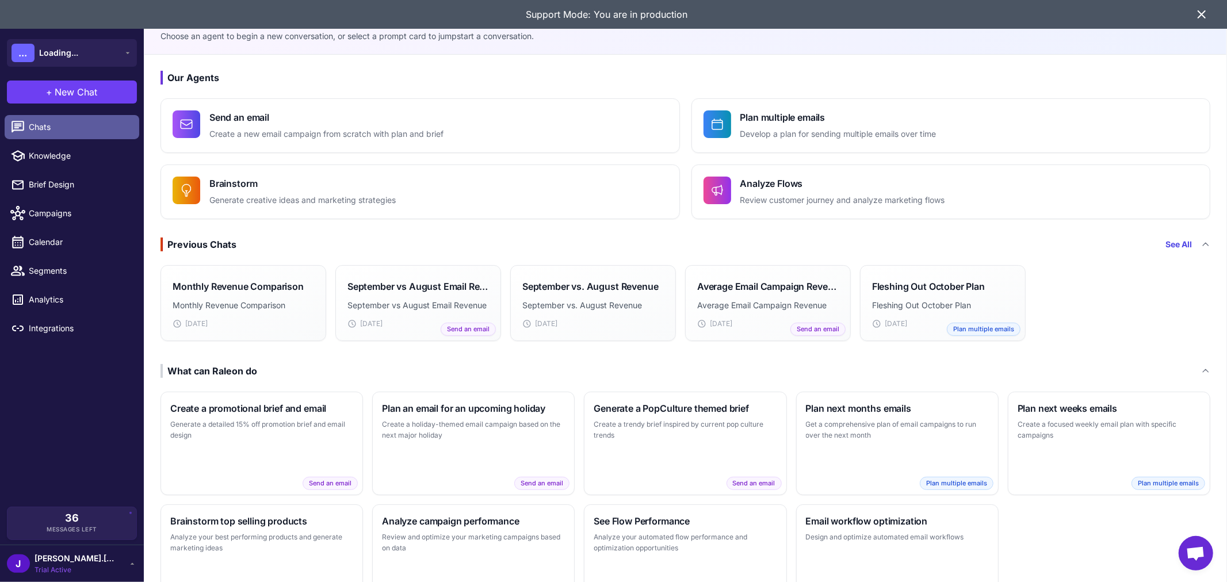 The image size is (1227, 582). I want to click on div: What can Raleon do, so click(209, 371).